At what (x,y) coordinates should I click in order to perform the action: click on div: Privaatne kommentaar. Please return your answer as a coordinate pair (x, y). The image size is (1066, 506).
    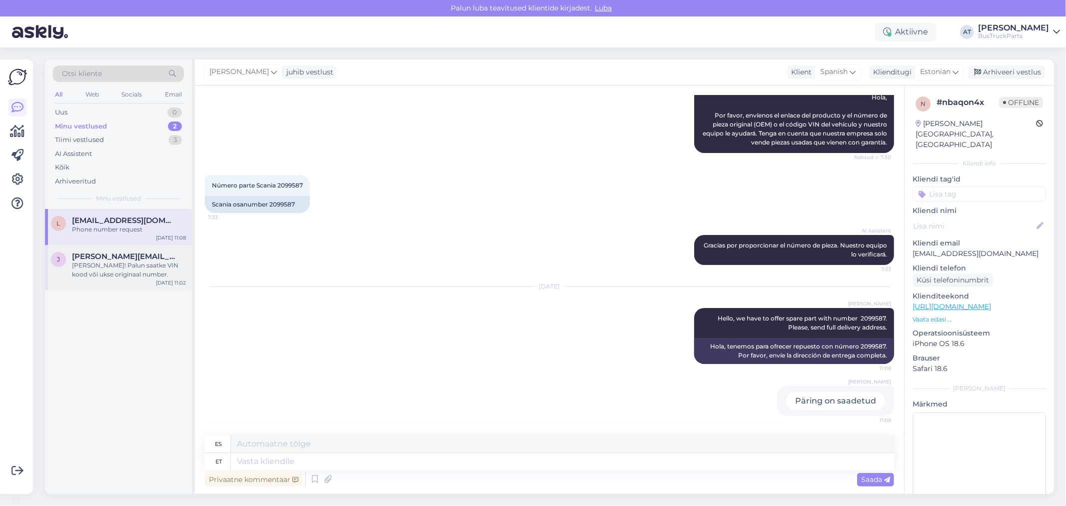
    Looking at the image, I should click on (253, 479).